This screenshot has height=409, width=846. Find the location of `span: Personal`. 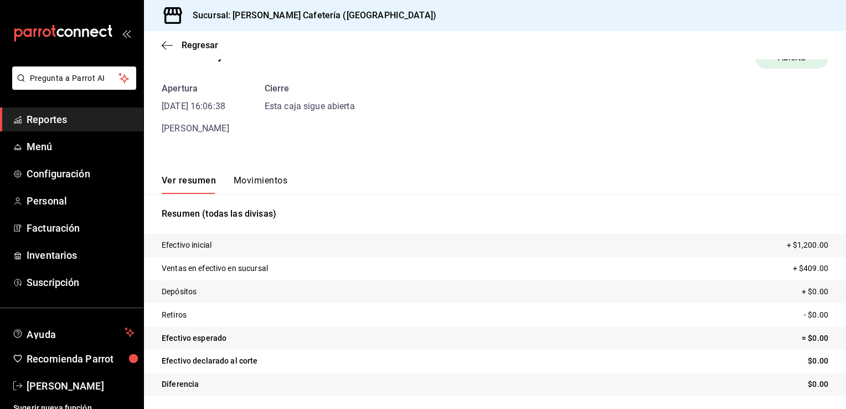

span: Personal is located at coordinates (80, 200).